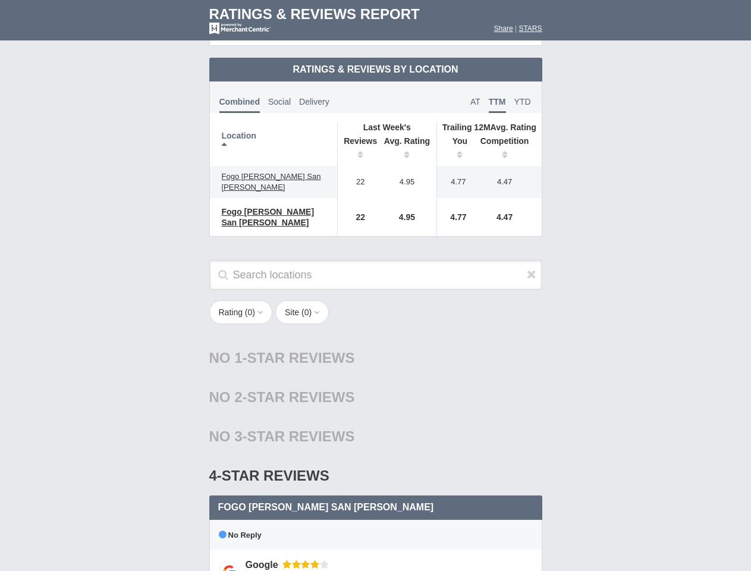 Image resolution: width=751 pixels, height=571 pixels. I want to click on th: You: activate to sort column ascending, so click(456, 149).